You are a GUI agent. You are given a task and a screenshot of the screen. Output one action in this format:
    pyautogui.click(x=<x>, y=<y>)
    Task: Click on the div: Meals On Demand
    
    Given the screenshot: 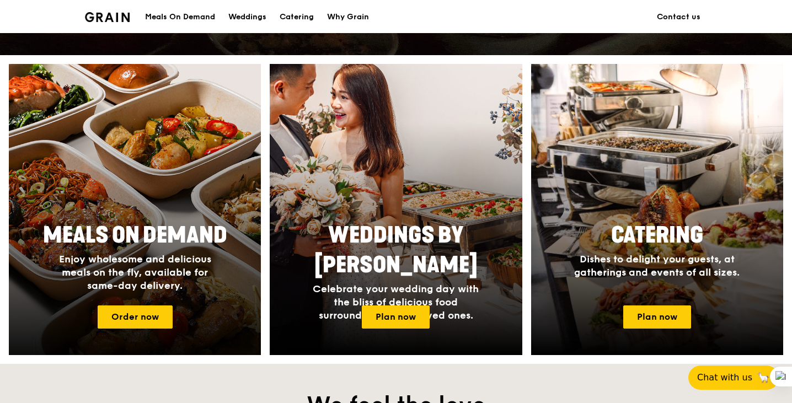 What is the action you would take?
    pyautogui.click(x=180, y=17)
    